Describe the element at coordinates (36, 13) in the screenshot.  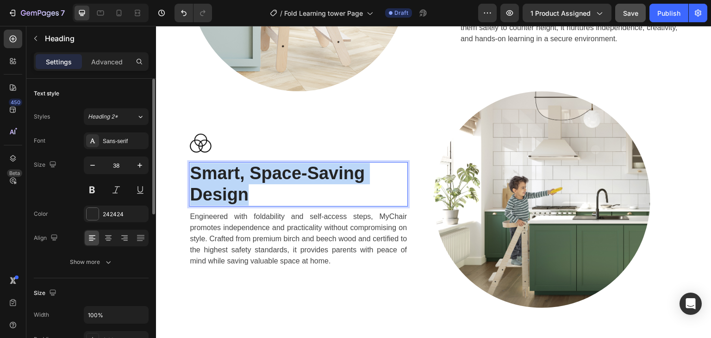
I see `button: 7` at that location.